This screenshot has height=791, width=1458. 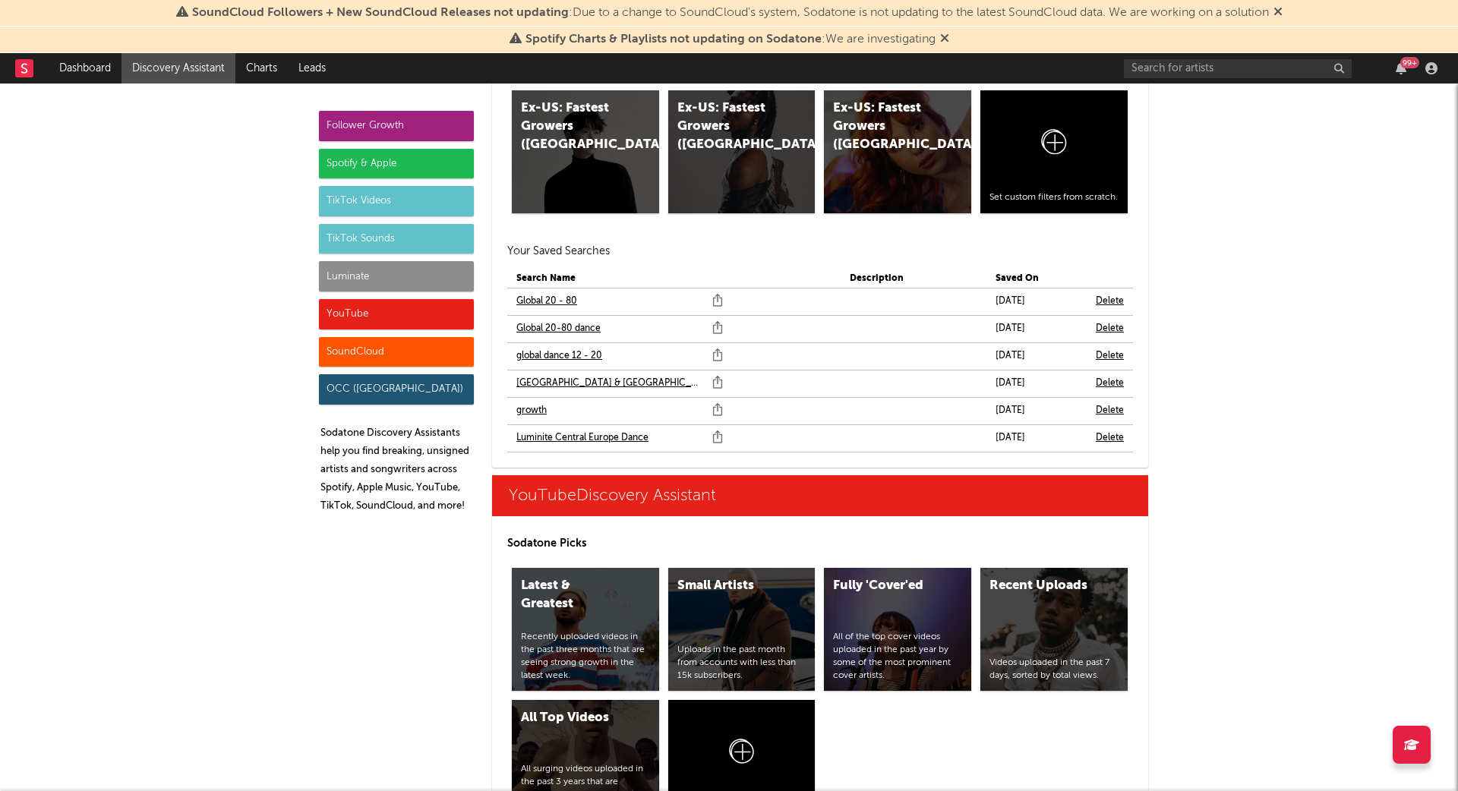 I want to click on div: 99 +, so click(x=1409, y=62).